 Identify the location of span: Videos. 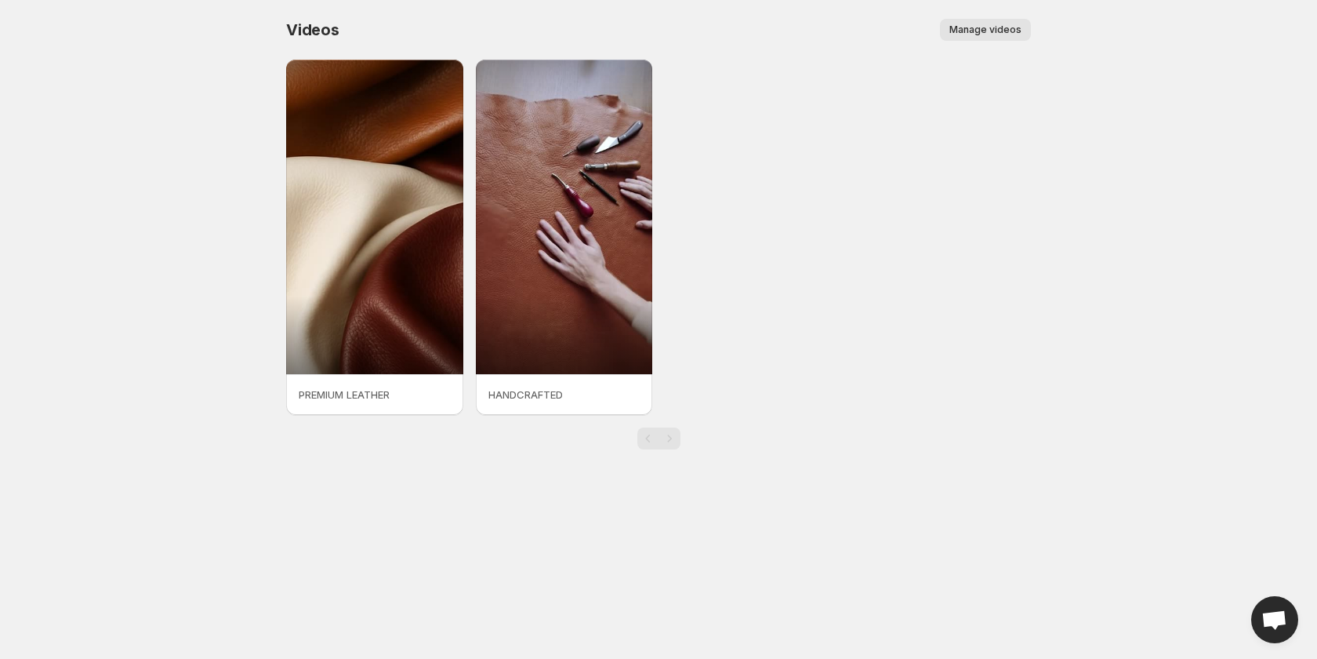
(313, 30).